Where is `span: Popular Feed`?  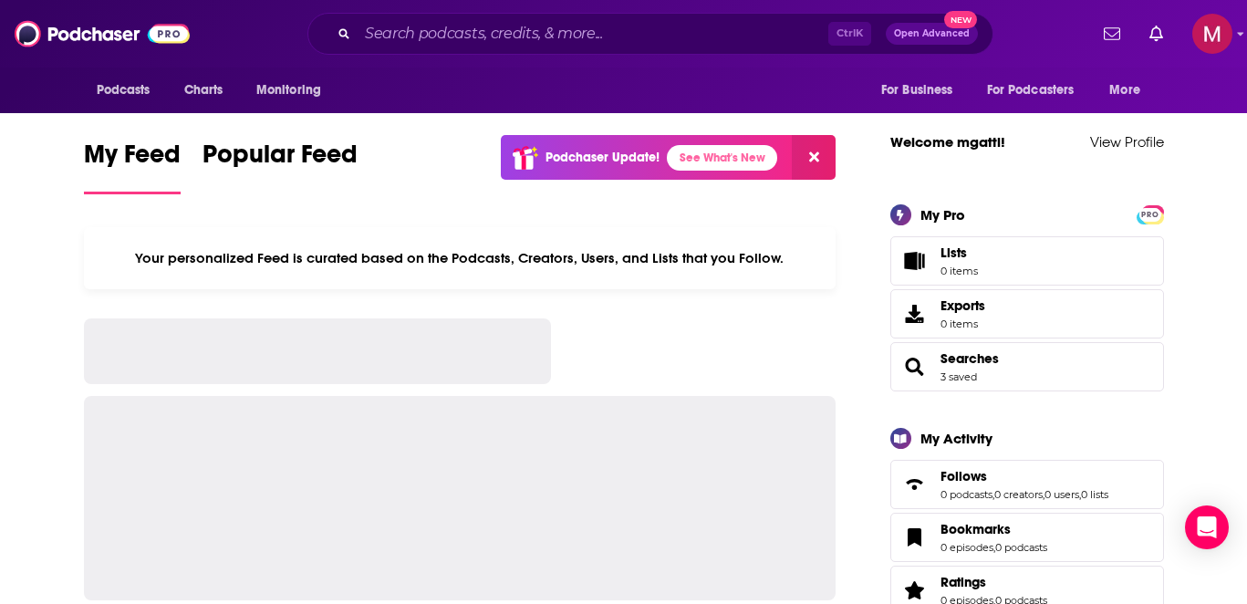 span: Popular Feed is located at coordinates (280, 160).